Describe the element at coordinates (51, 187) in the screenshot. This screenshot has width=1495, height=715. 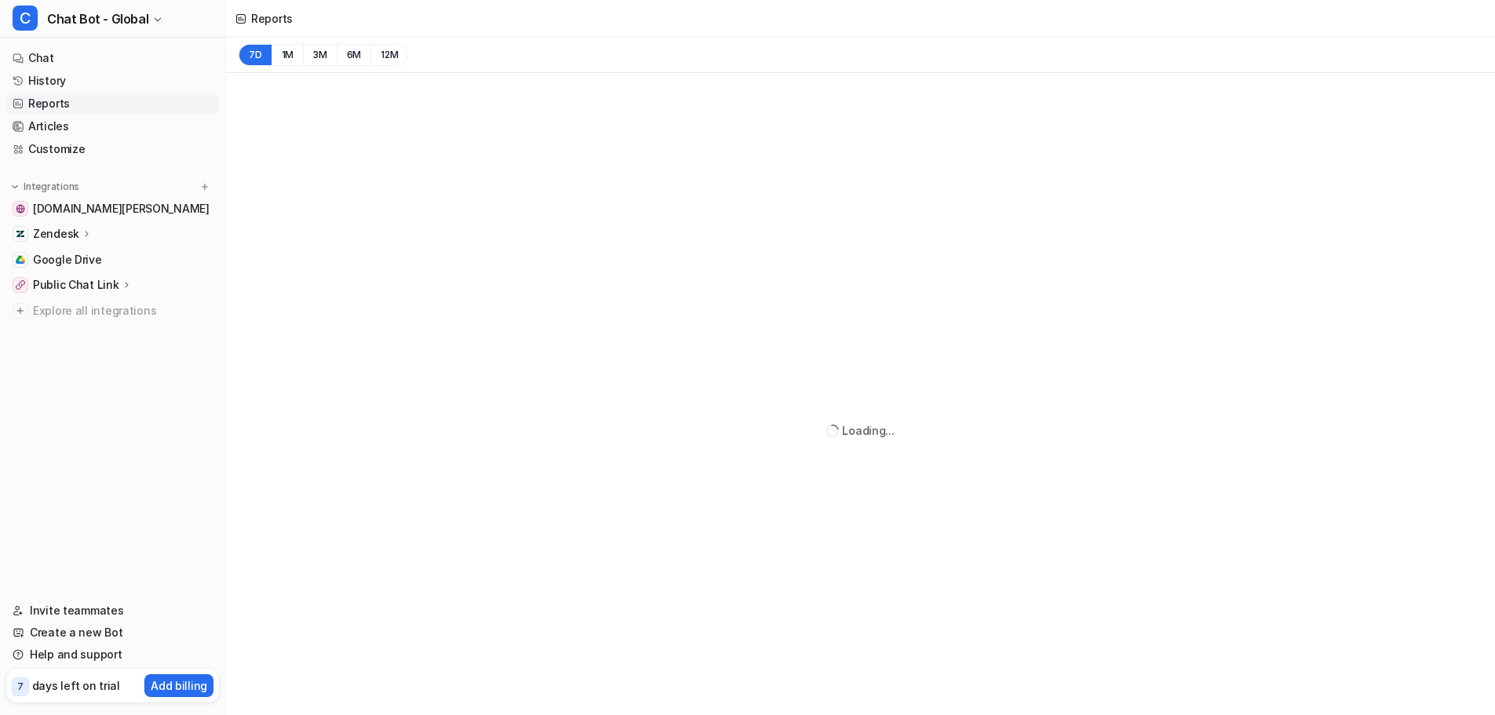
I see `p: Integrations` at that location.